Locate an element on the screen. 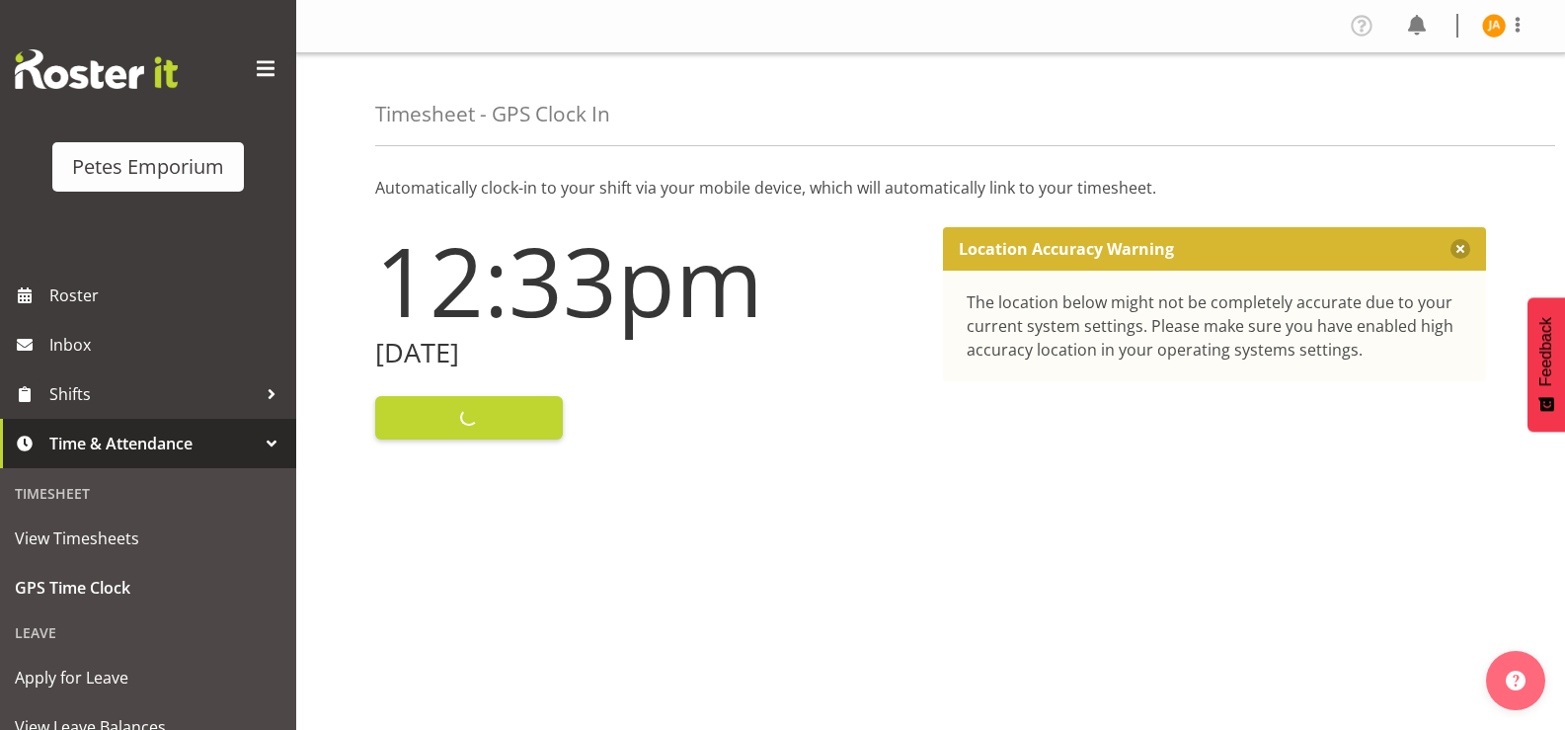 This screenshot has height=730, width=1565. img: jeseryl-armstrong10788.jpg is located at coordinates (1494, 26).